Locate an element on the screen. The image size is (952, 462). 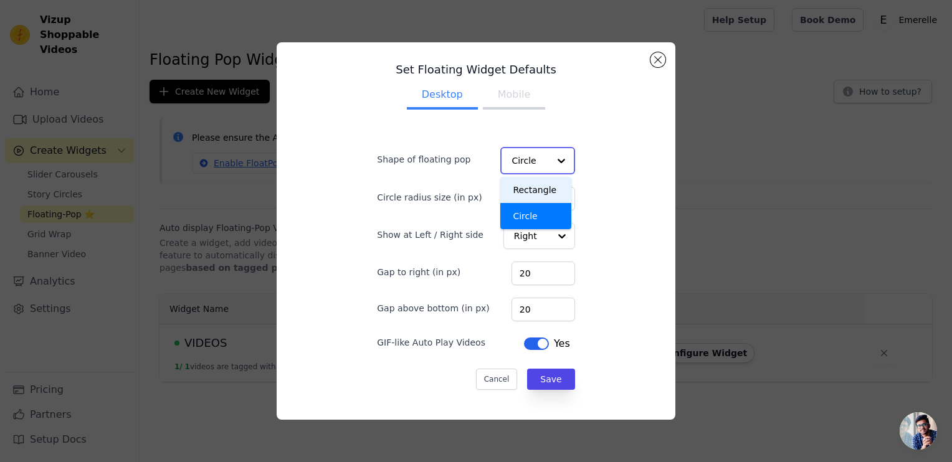
label: GIF-like Auto Play Videos is located at coordinates (431, 343).